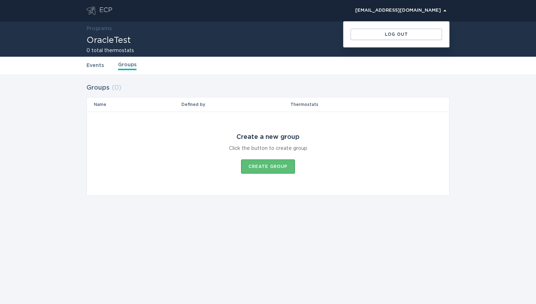 This screenshot has height=304, width=536. What do you see at coordinates (268, 105) in the screenshot?
I see `tr: Table Headers` at bounding box center [268, 105].